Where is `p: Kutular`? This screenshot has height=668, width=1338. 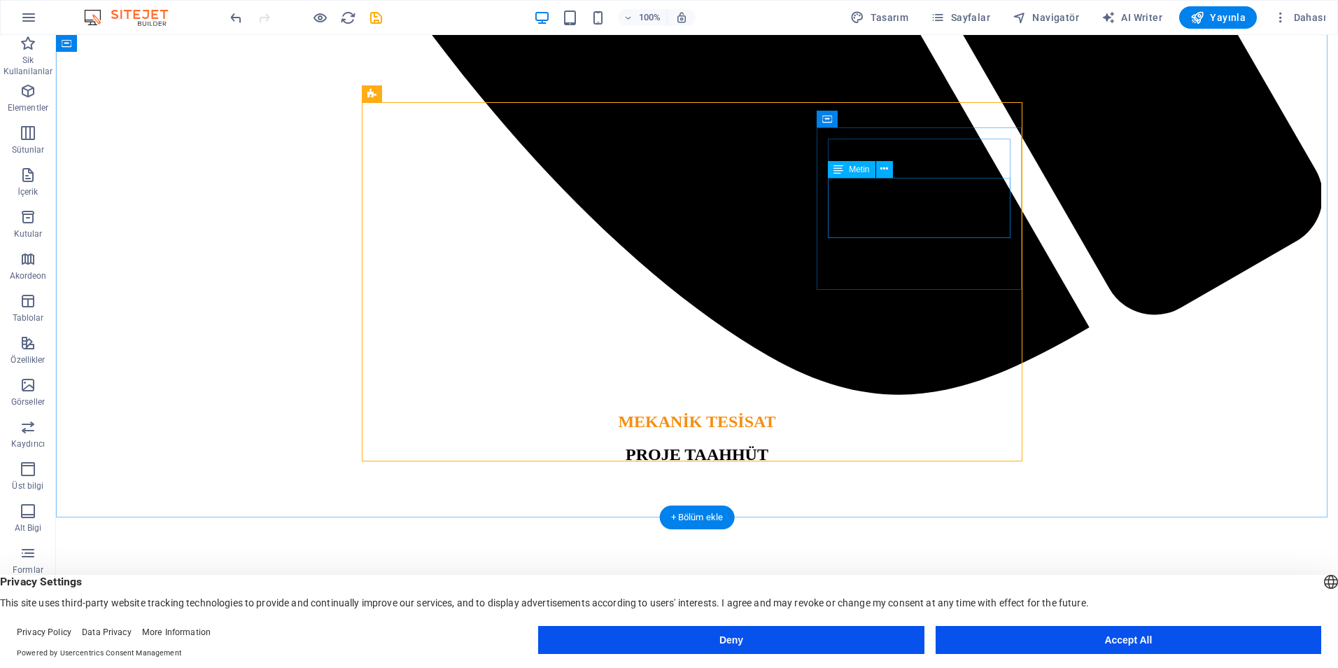 p: Kutular is located at coordinates (28, 234).